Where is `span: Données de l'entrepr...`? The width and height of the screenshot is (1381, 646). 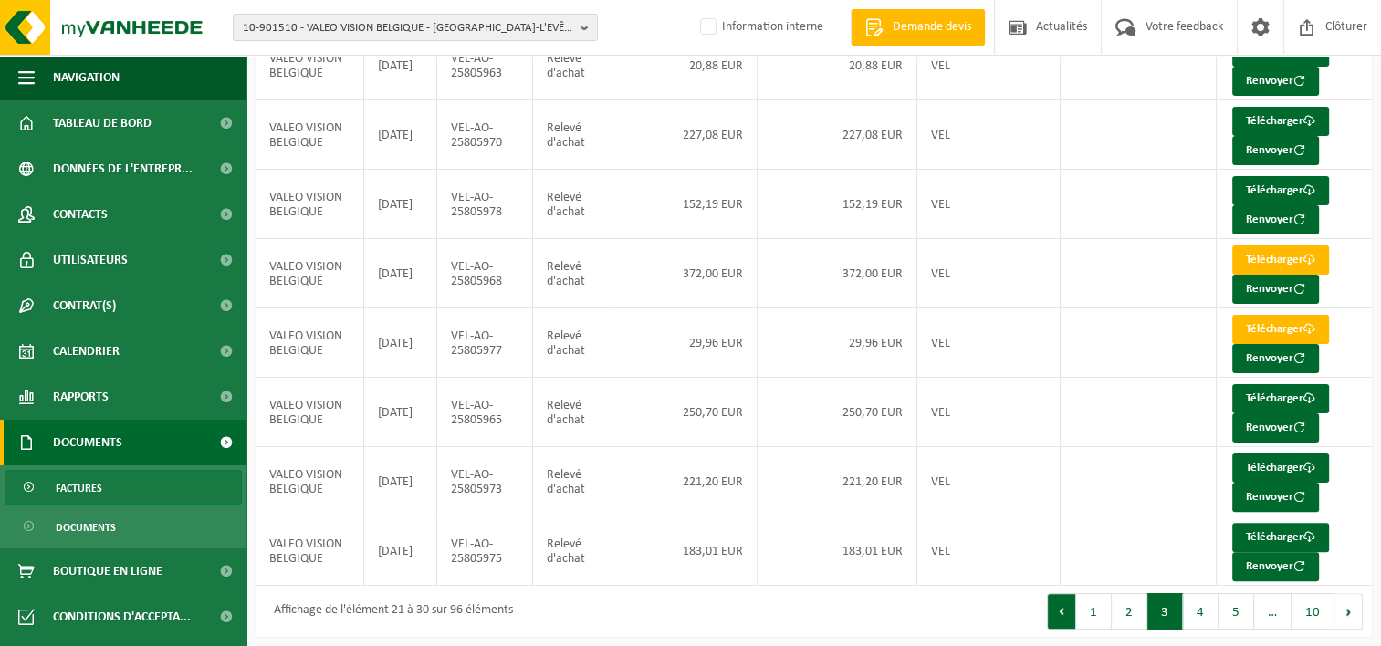 span: Données de l'entrepr... is located at coordinates (122, 169).